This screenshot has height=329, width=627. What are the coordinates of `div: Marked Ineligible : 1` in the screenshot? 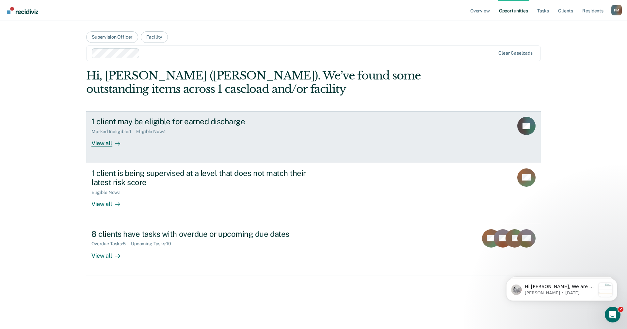 It's located at (114, 131).